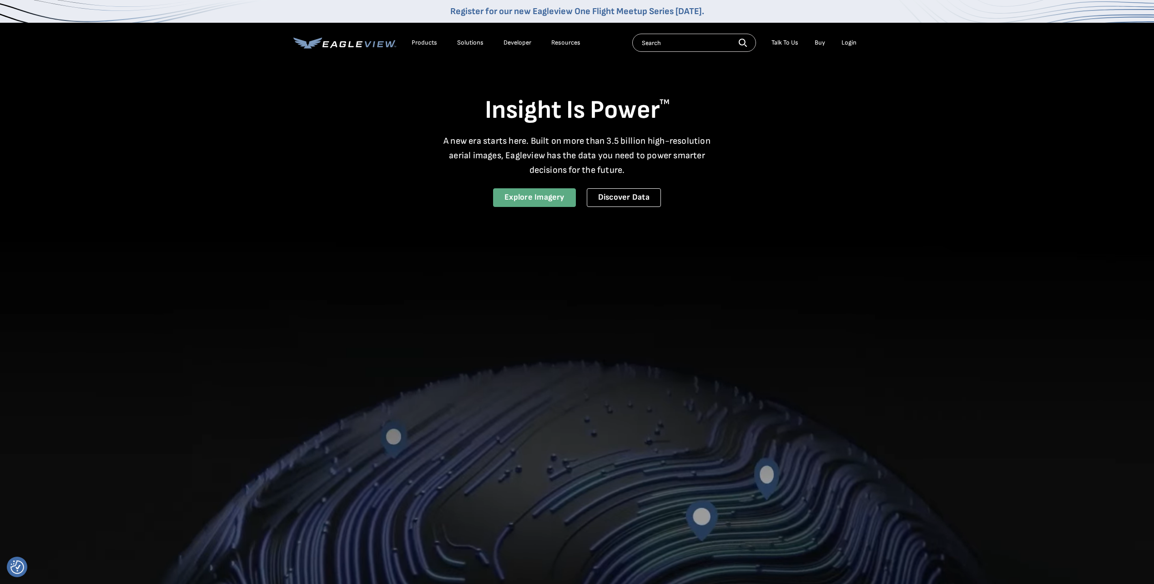 This screenshot has width=1154, height=584. What do you see at coordinates (624, 197) in the screenshot?
I see `a: Discover Data` at bounding box center [624, 197].